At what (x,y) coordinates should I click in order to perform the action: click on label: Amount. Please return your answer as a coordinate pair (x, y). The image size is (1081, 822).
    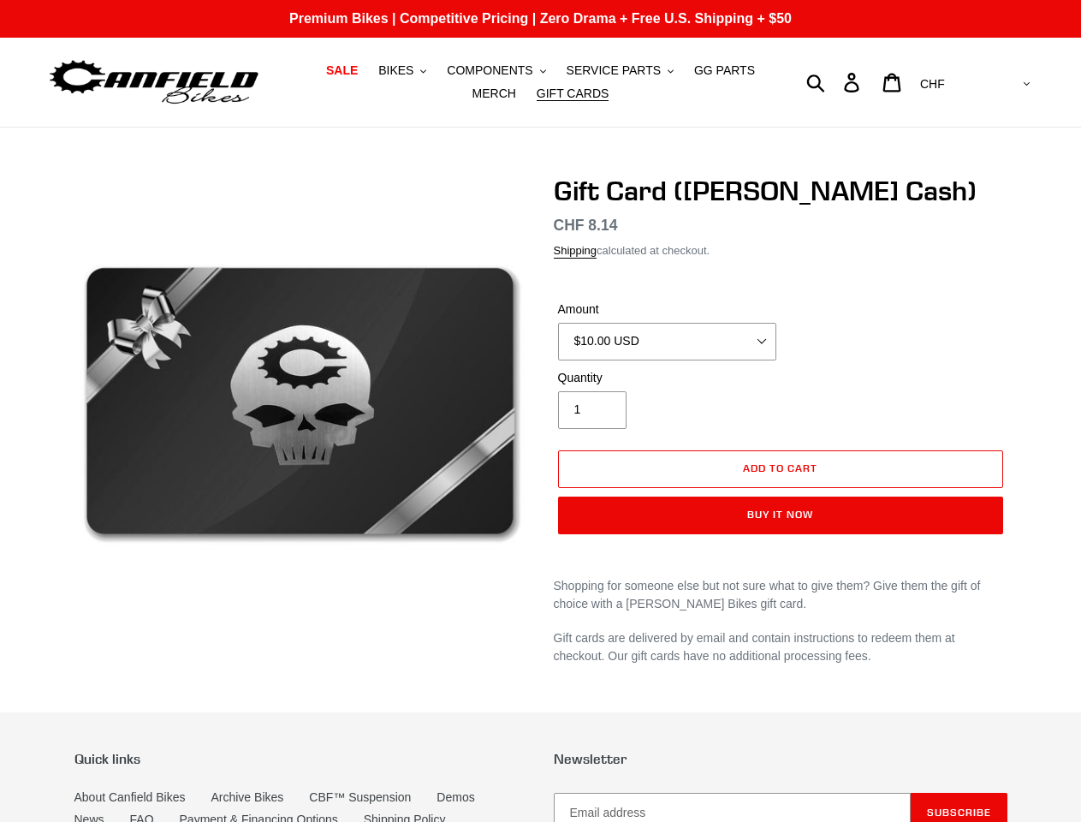
    Looking at the image, I should click on (667, 309).